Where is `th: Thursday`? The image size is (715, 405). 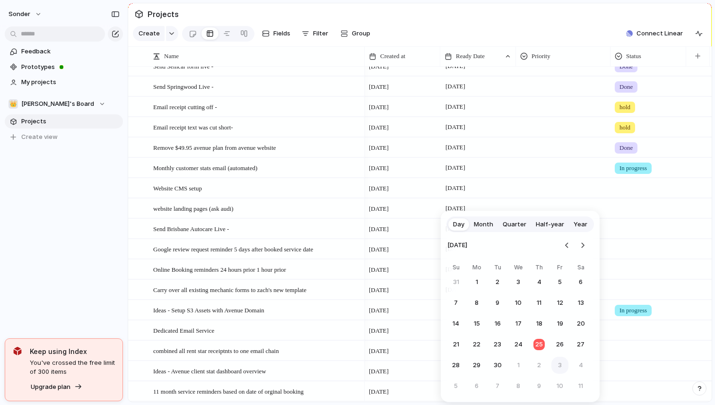 th: Thursday is located at coordinates (539, 269).